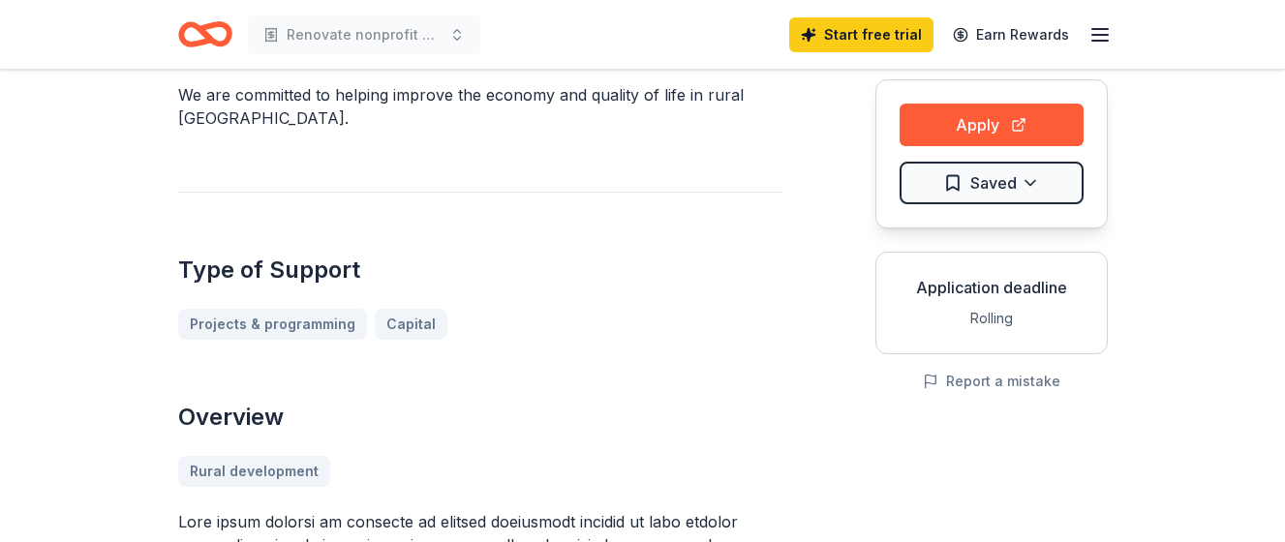 This screenshot has height=542, width=1285. I want to click on a: Projects & programming, so click(272, 324).